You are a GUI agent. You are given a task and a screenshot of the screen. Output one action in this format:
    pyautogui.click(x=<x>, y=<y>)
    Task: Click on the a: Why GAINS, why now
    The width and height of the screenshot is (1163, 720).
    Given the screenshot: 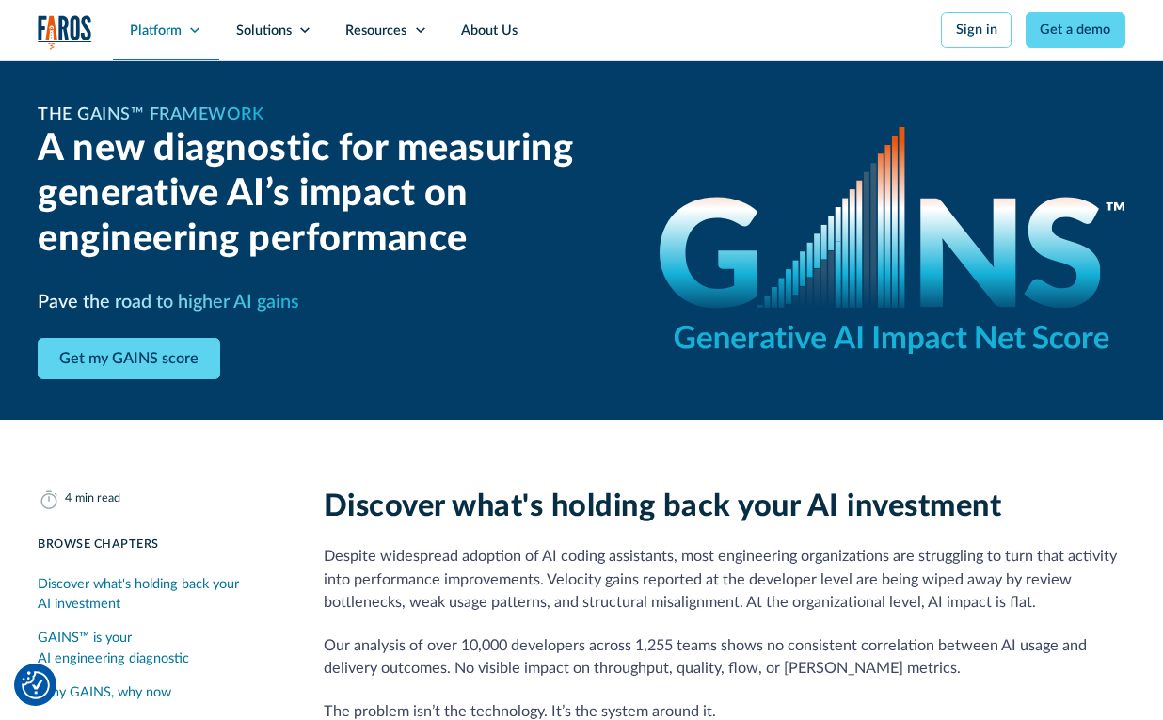 What is the action you would take?
    pyautogui.click(x=160, y=693)
    